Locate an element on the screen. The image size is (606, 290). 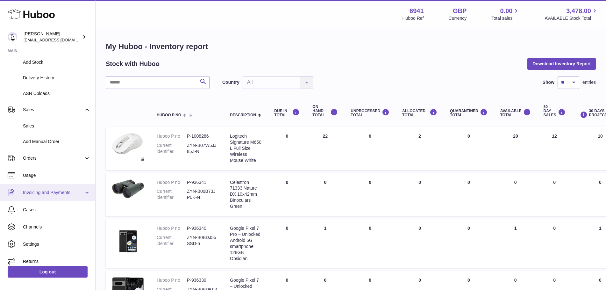
span: Add Stock is located at coordinates (57, 62).